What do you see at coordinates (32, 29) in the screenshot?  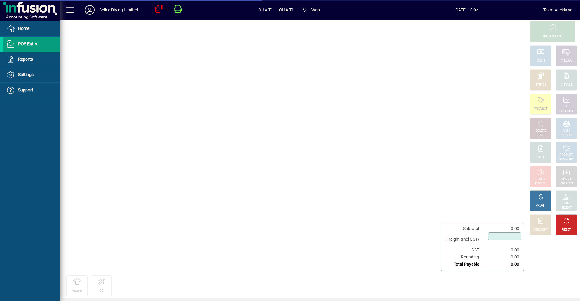 I see `a: Home` at bounding box center [32, 29].